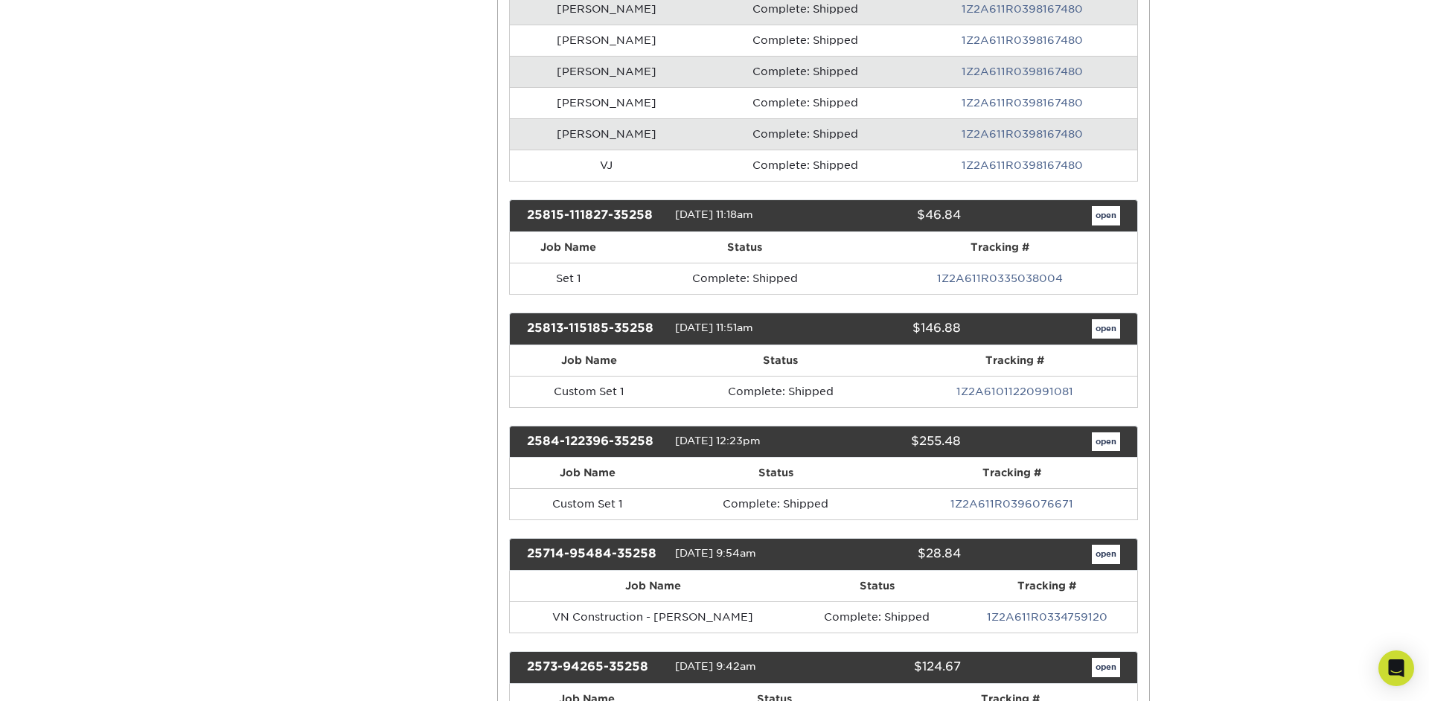 The width and height of the screenshot is (1429, 701). What do you see at coordinates (569, 278) in the screenshot?
I see `td: Set 1` at bounding box center [569, 278].